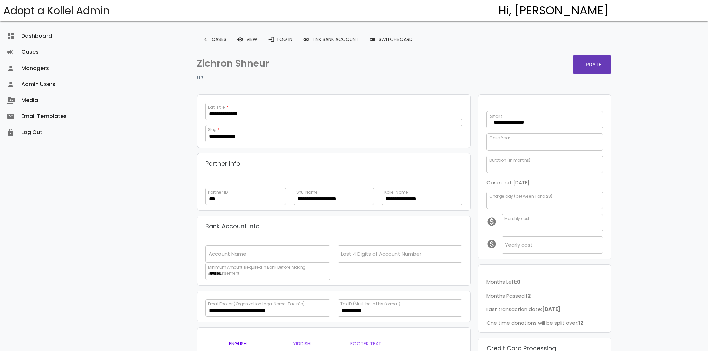 The image size is (708, 351). Describe the element at coordinates (545, 296) in the screenshot. I see `p: Months Passed:` at that location.